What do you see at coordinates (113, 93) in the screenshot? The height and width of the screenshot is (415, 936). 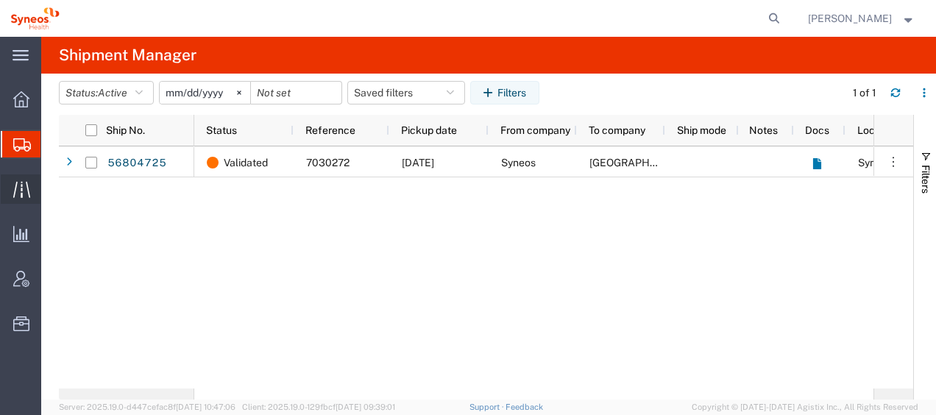 I see `span: Active` at bounding box center [113, 93].